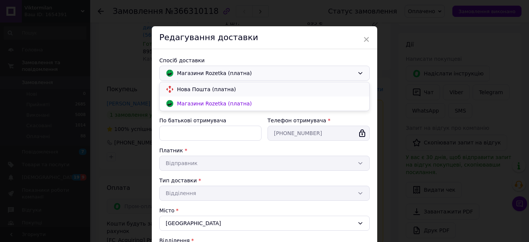 The height and width of the screenshot is (242, 529). What do you see at coordinates (265, 211) in the screenshot?
I see `div: Місто` at bounding box center [265, 211].